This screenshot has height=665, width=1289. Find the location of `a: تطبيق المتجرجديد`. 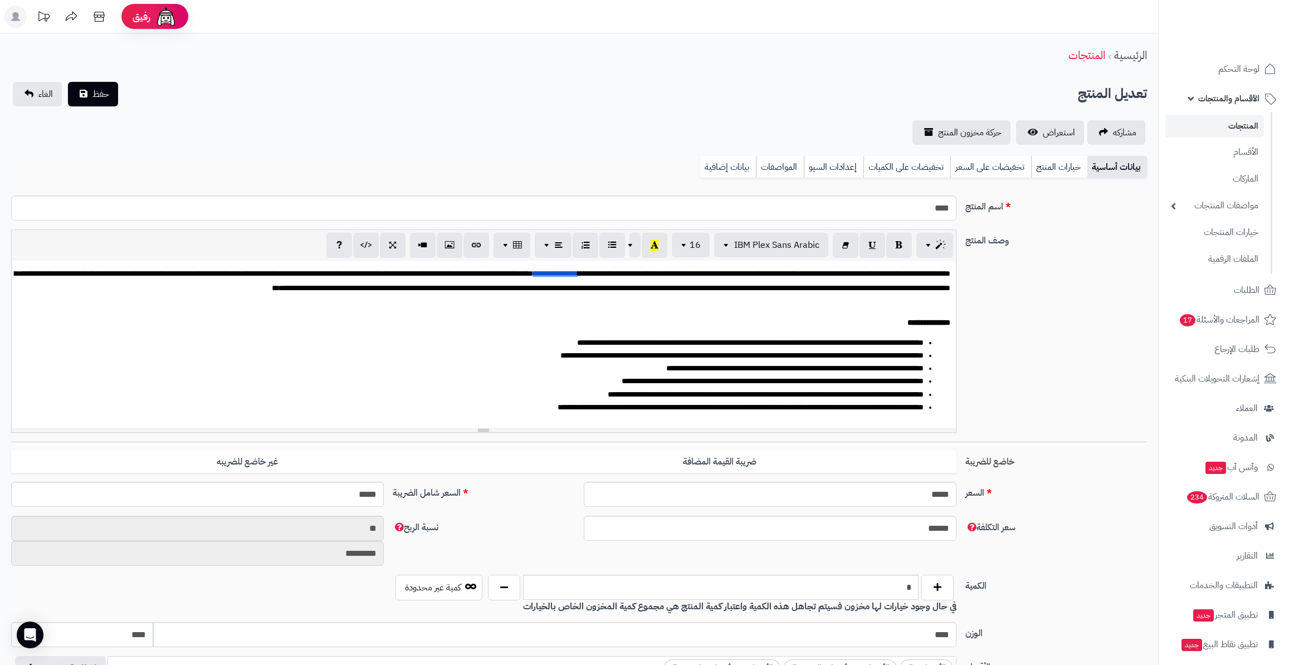

a: تطبيق المتجرجديد is located at coordinates (1224, 615).